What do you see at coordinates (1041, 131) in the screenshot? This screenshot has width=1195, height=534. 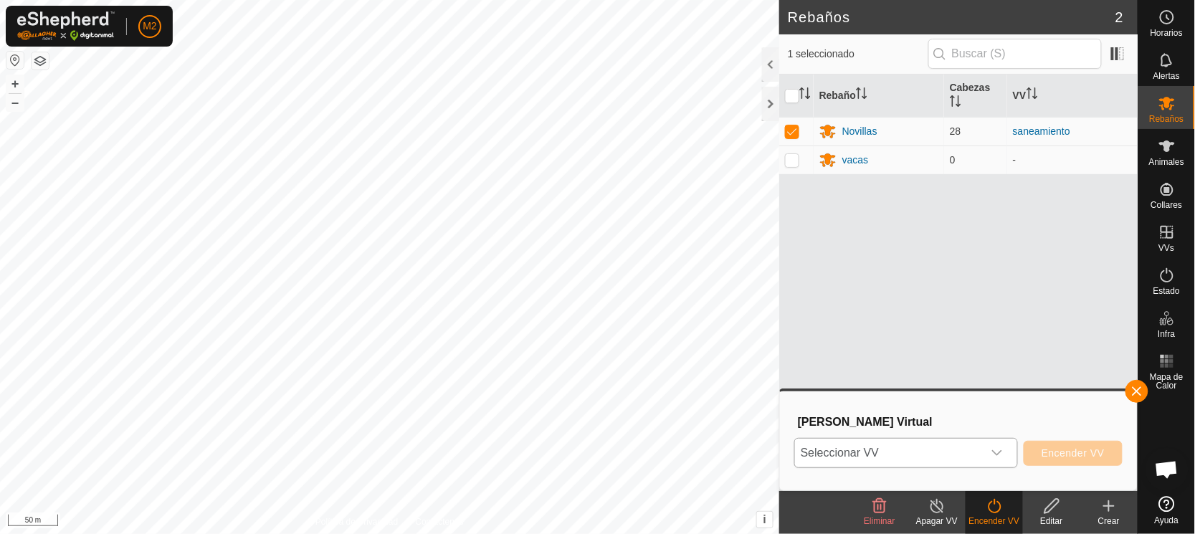 I see `a: saneamiento` at bounding box center [1041, 131].